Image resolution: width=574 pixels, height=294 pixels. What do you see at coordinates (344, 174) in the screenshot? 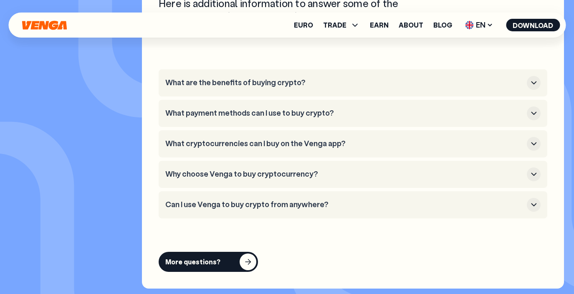
I see `h3: Why choose Venga to buy cryptocurrency?` at bounding box center [344, 174].